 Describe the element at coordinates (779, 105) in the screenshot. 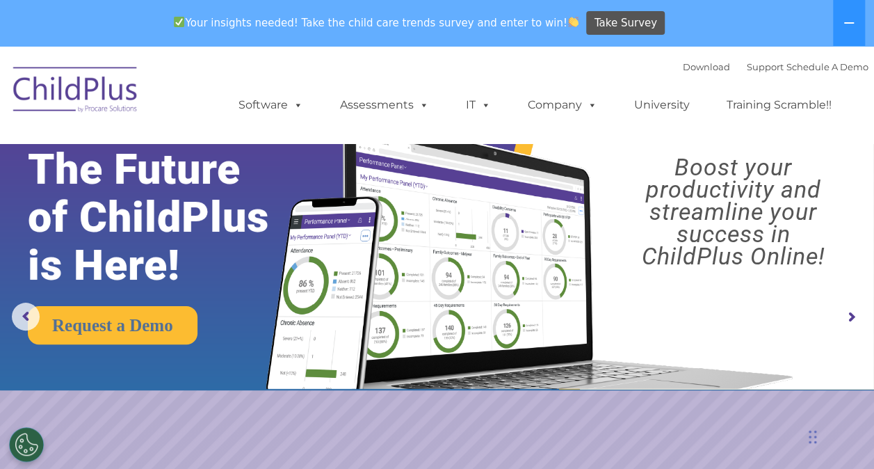

I see `a: Training Scramble!!` at that location.